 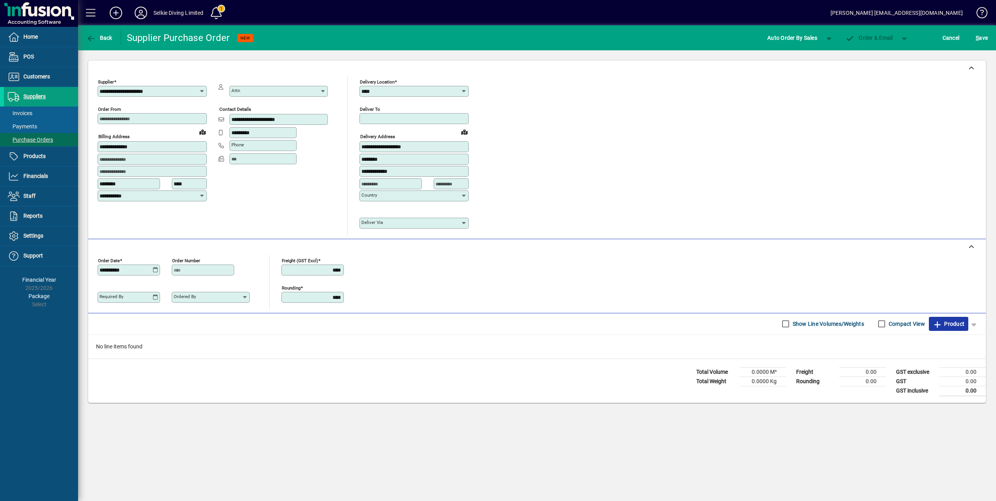 I want to click on mat-label: Country, so click(x=369, y=195).